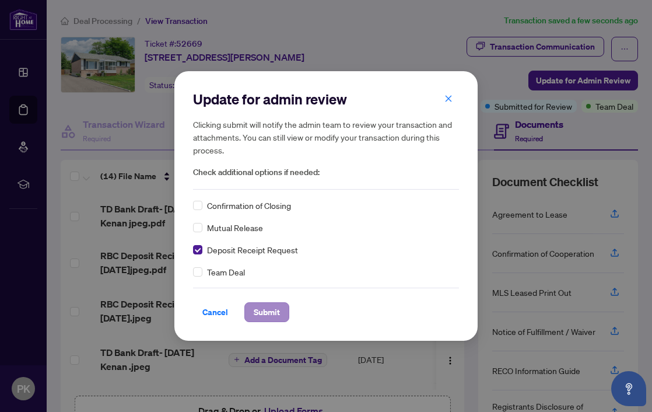  I want to click on h2: Update for admin review, so click(326, 99).